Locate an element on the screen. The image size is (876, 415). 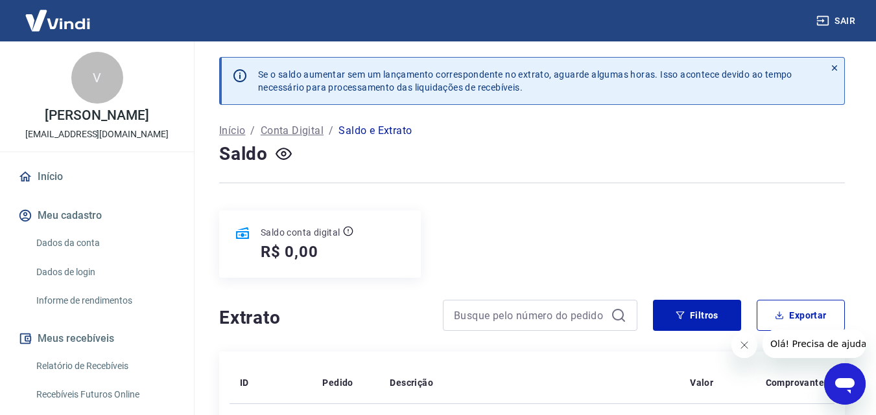
p: Saldo conta digital is located at coordinates (300, 233).